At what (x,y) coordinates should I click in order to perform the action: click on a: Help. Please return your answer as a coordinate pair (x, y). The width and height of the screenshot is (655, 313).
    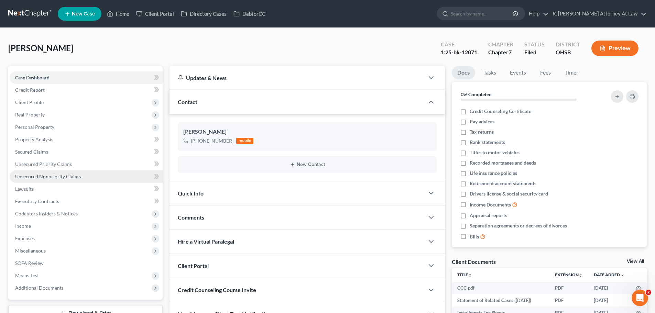
    Looking at the image, I should click on (537, 14).